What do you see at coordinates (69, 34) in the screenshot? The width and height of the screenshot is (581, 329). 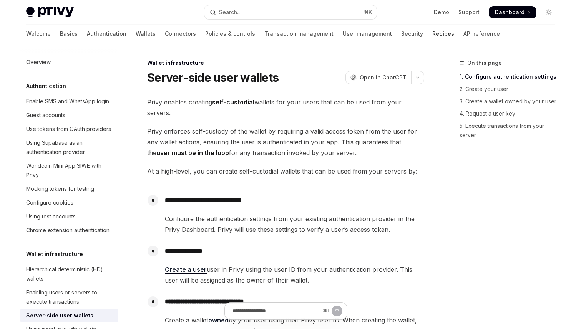 I see `a: Basics` at bounding box center [69, 34].